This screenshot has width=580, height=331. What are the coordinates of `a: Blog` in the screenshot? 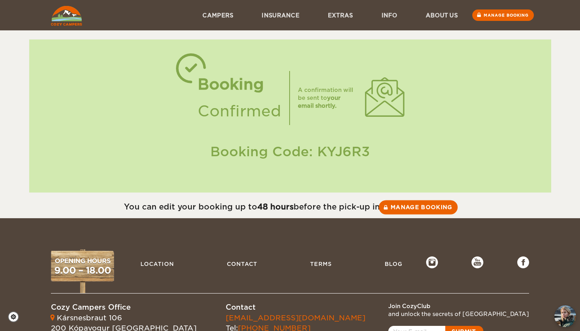 It's located at (394, 264).